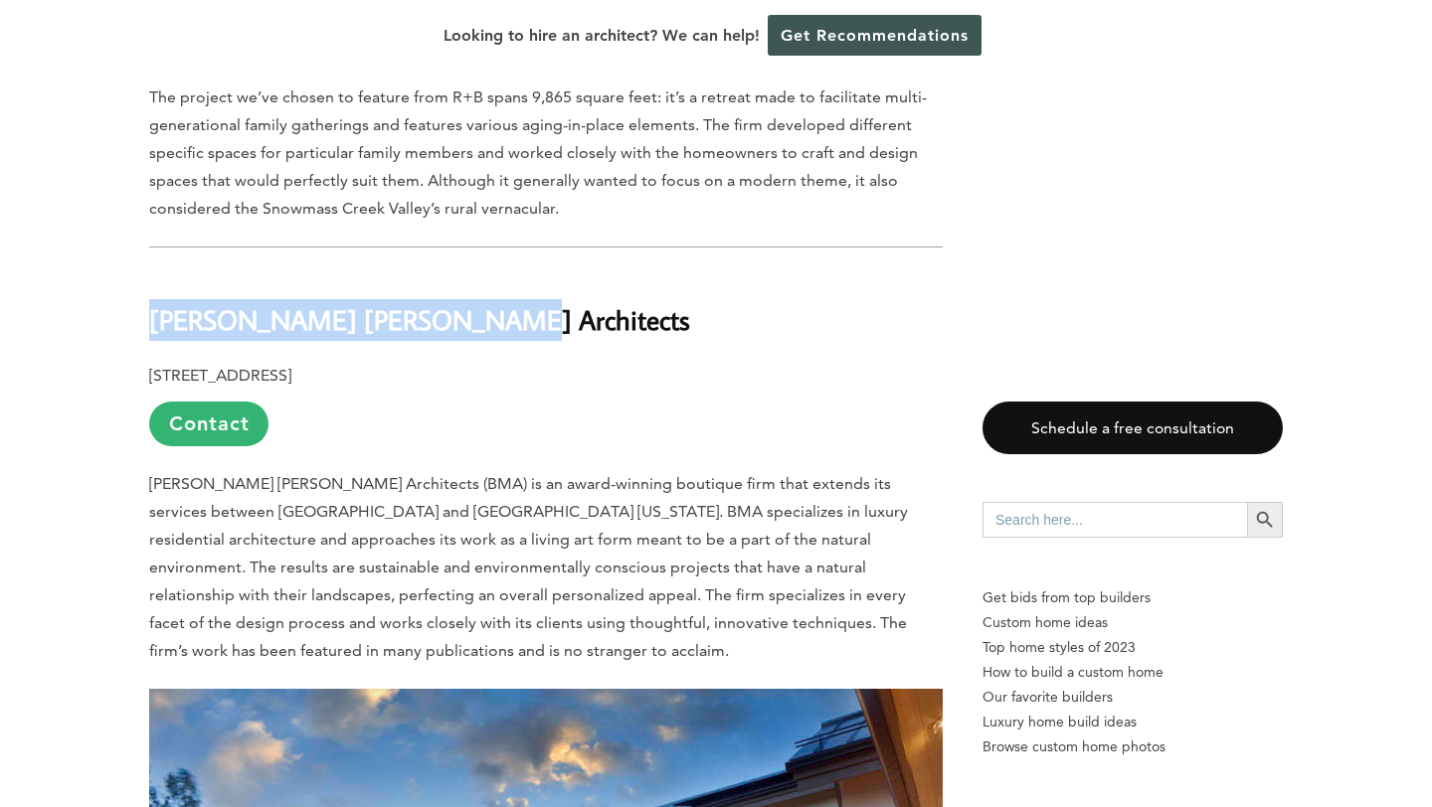 The height and width of the screenshot is (807, 1432). What do you see at coordinates (1132, 428) in the screenshot?
I see `a: Schedule a free consultation` at bounding box center [1132, 428].